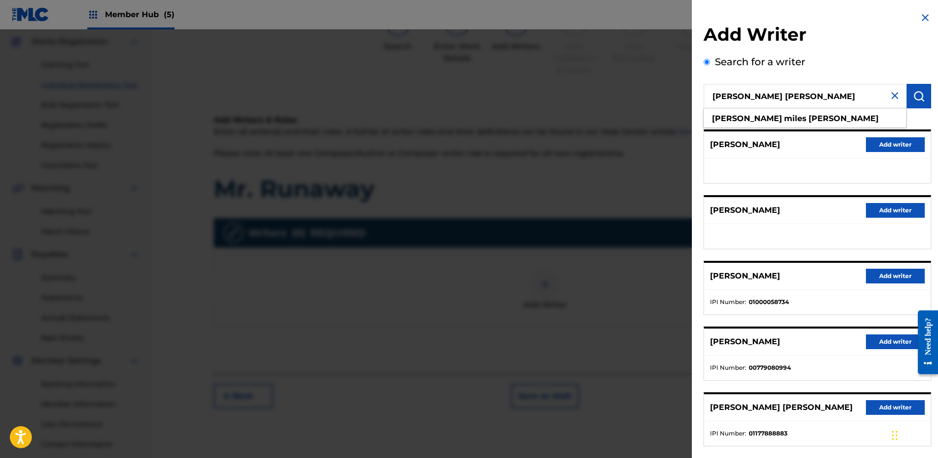  What do you see at coordinates (895, 436) in the screenshot?
I see `div: Drag` at bounding box center [895, 436].